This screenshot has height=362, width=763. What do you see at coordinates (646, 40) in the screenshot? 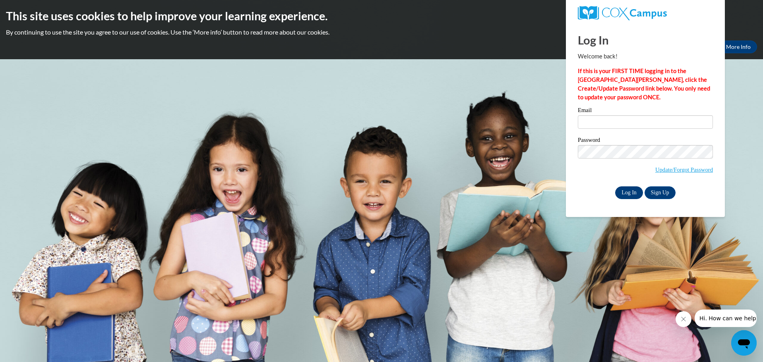
I see `h1: Log In` at bounding box center [646, 40].